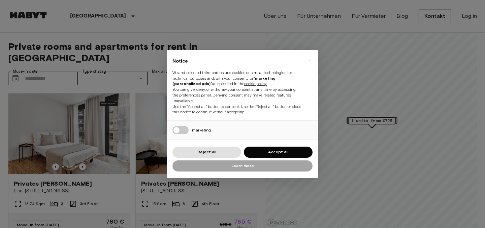  I want to click on font: “marketing (personalized ads)”, so click(224, 81).